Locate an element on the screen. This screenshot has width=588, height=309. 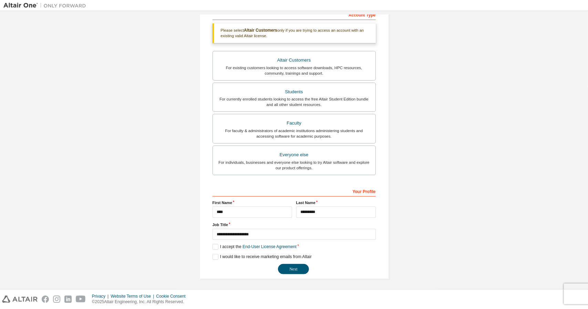
img: linkedin.svg is located at coordinates (68, 299).